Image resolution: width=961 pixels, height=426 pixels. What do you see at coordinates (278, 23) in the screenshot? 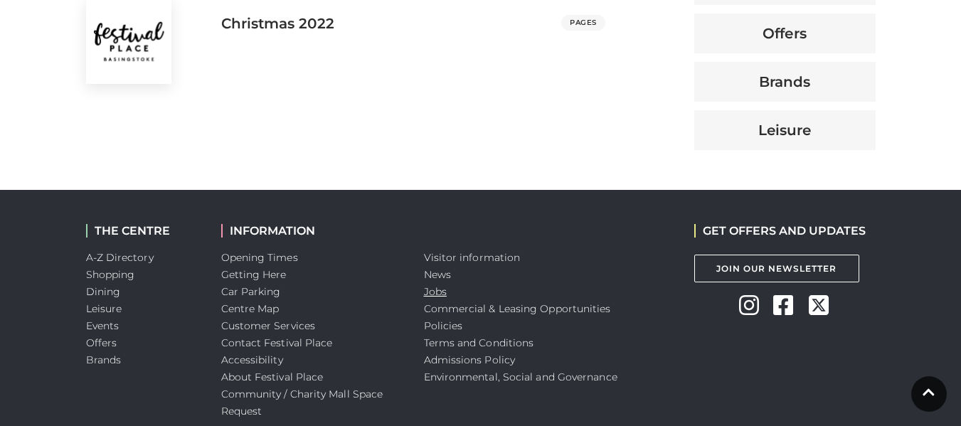
I see `h3: Christmas 2022` at bounding box center [278, 23].